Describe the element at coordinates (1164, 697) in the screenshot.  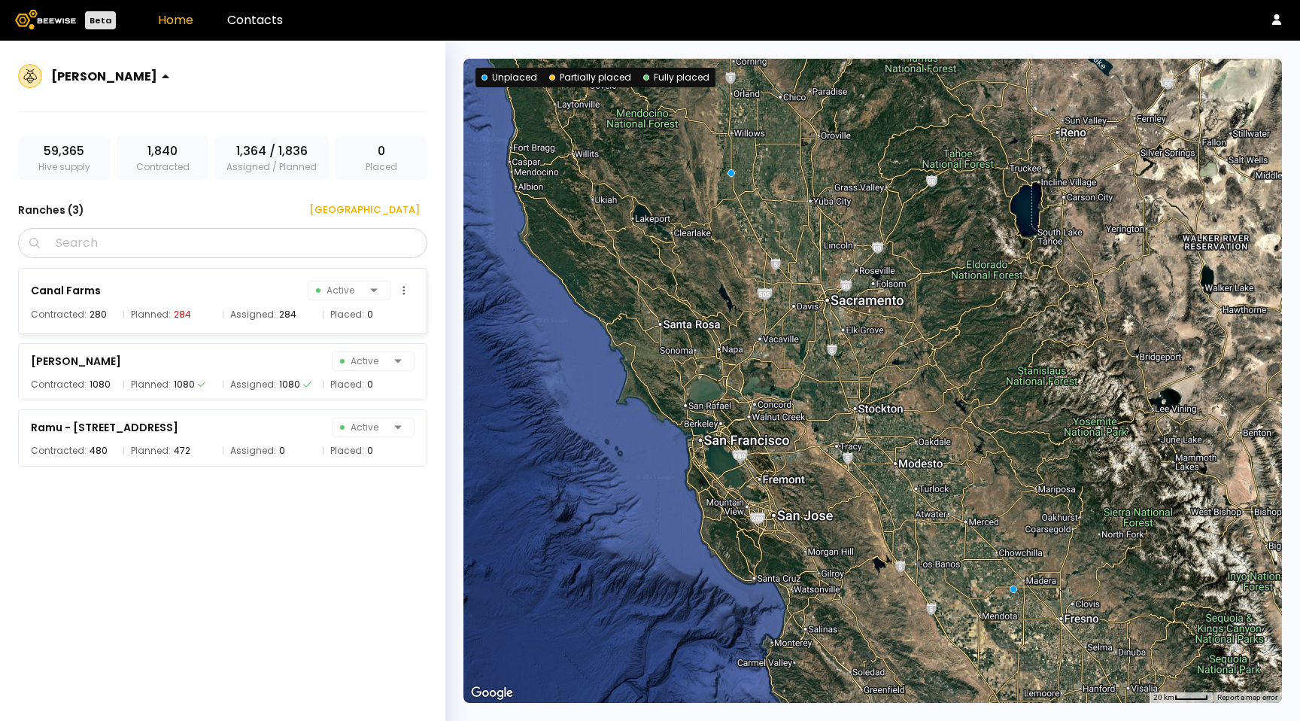
I see `span: 20 km` at that location.